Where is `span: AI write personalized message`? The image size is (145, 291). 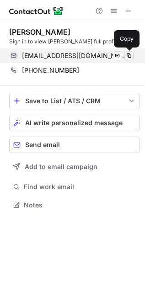
span: AI write personalized message is located at coordinates (73, 123).